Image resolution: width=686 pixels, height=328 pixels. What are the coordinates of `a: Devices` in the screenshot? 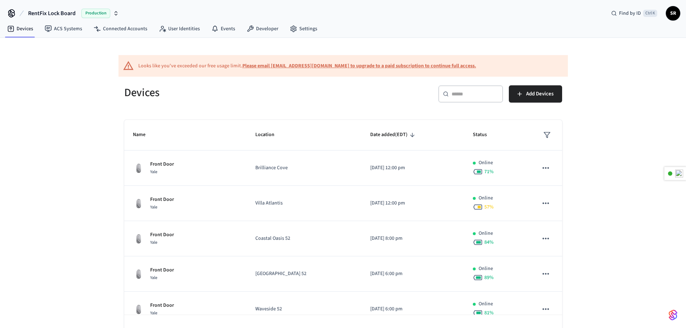 It's located at (20, 29).